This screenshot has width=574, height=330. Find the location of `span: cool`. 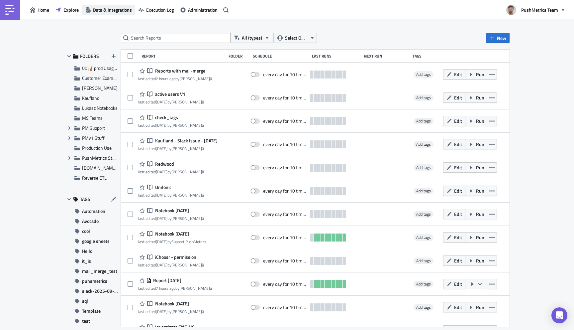

span: cool is located at coordinates (86, 231).